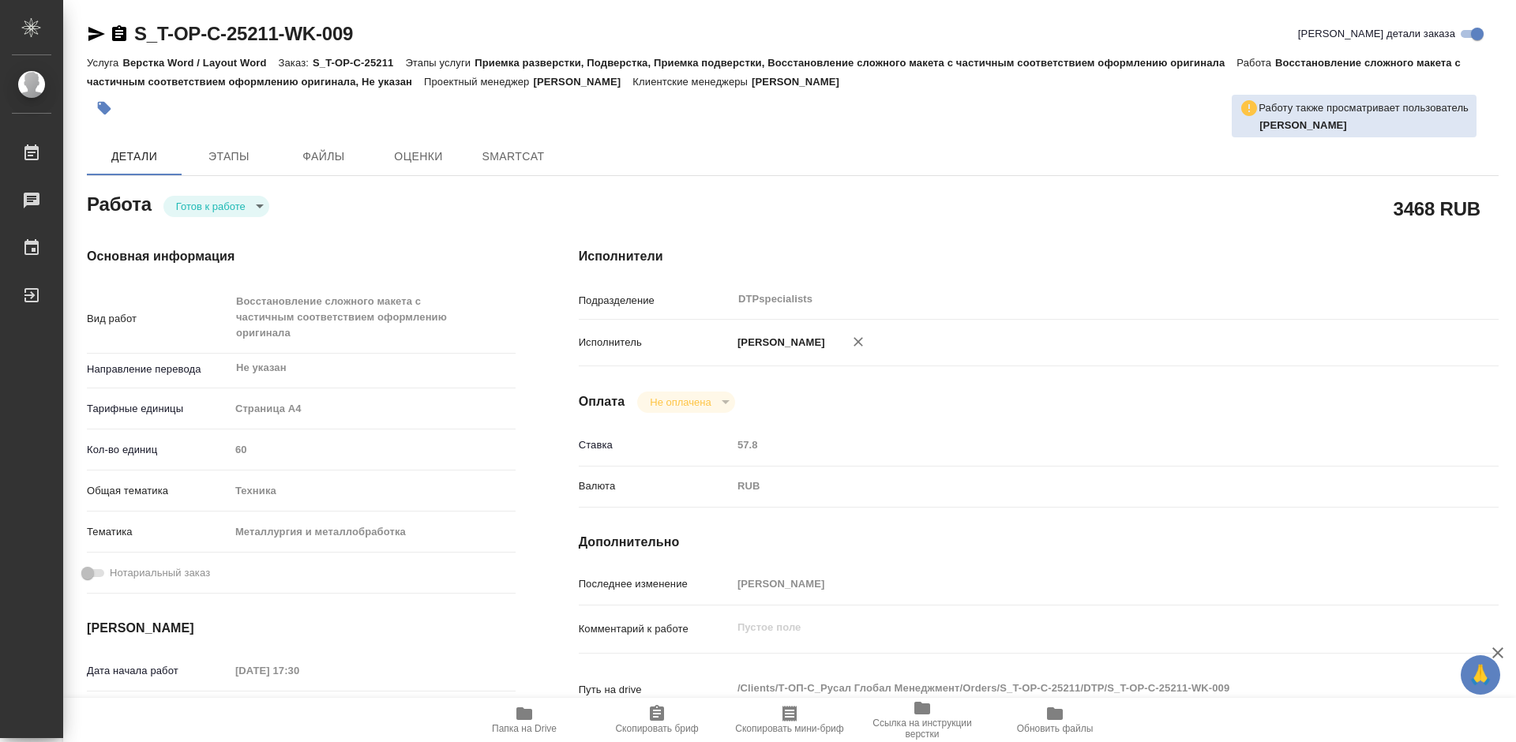 The image size is (1516, 742). What do you see at coordinates (602, 402) in the screenshot?
I see `h4: Оплата` at bounding box center [602, 402].